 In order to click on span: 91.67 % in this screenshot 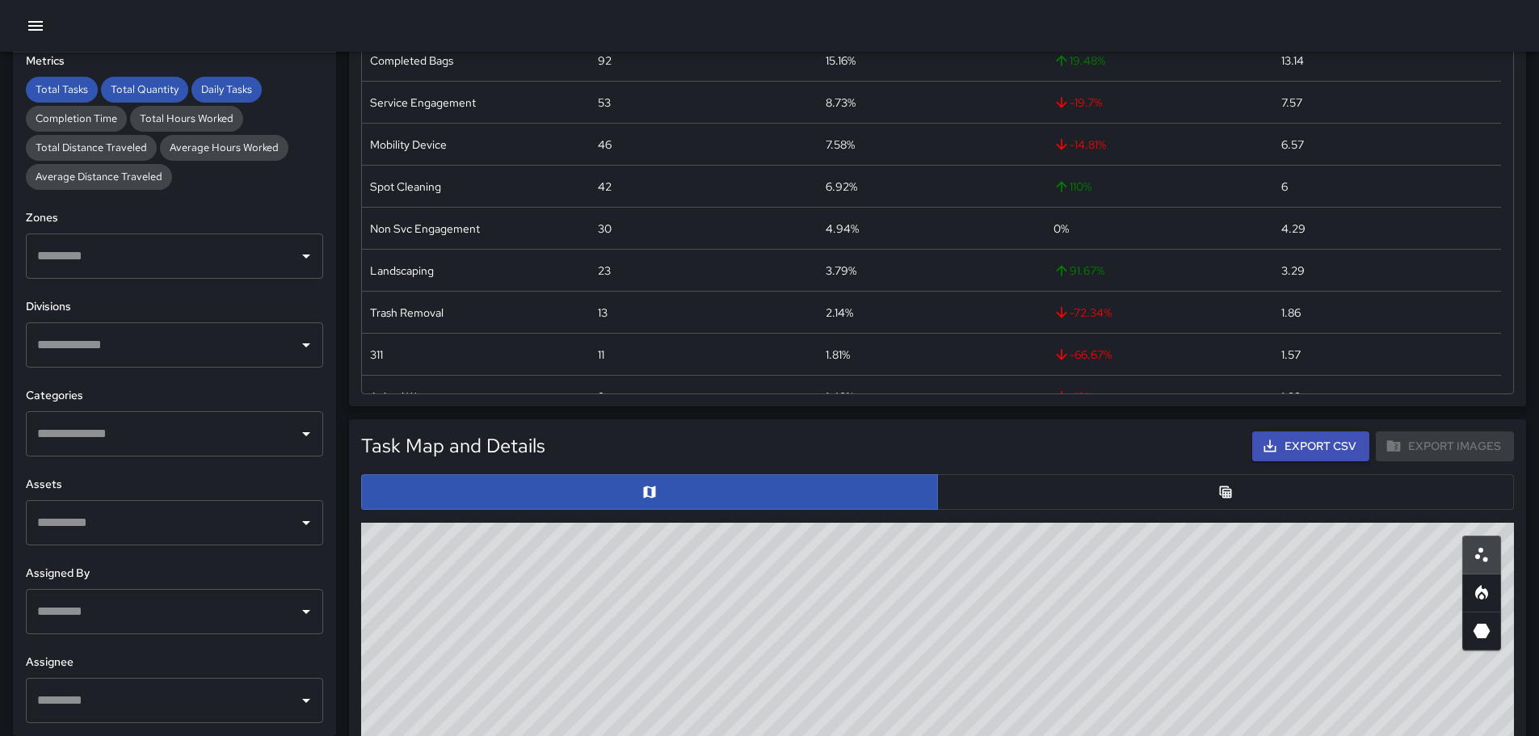, I will do `click(1079, 271)`.